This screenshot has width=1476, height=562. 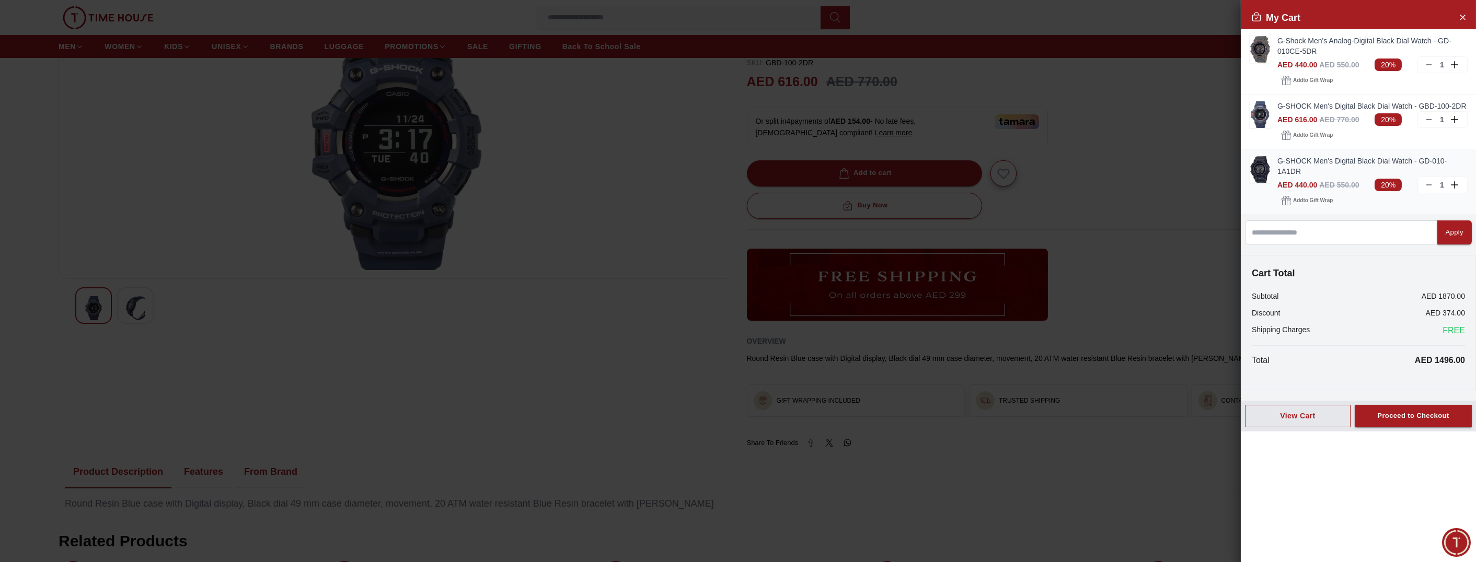 I want to click on p: Subtotal, so click(x=1264, y=296).